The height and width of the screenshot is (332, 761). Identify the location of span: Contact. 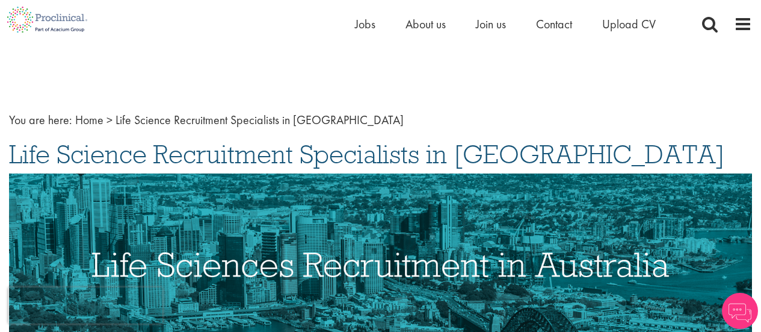
(554, 24).